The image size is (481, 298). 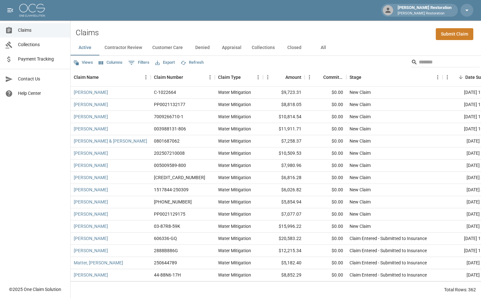 What do you see at coordinates (85, 48) in the screenshot?
I see `button: Active` at bounding box center [85, 48].